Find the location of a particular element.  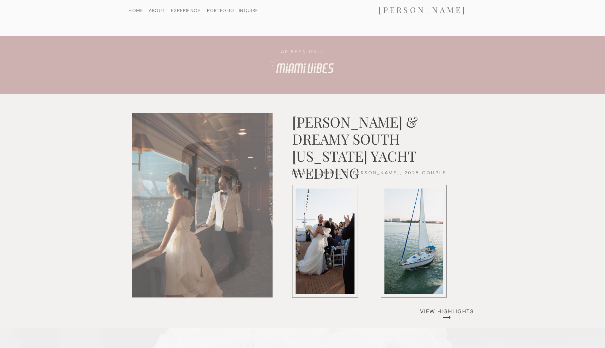

nav: ABOUT is located at coordinates (157, 10).